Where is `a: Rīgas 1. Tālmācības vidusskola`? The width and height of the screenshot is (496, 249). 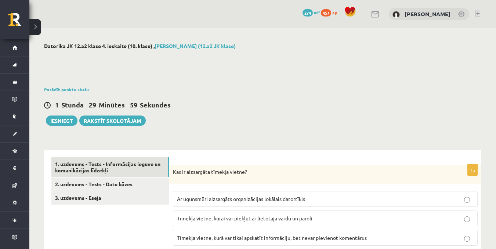
a: Rīgas 1. Tālmācības vidusskola is located at coordinates (19, 22).